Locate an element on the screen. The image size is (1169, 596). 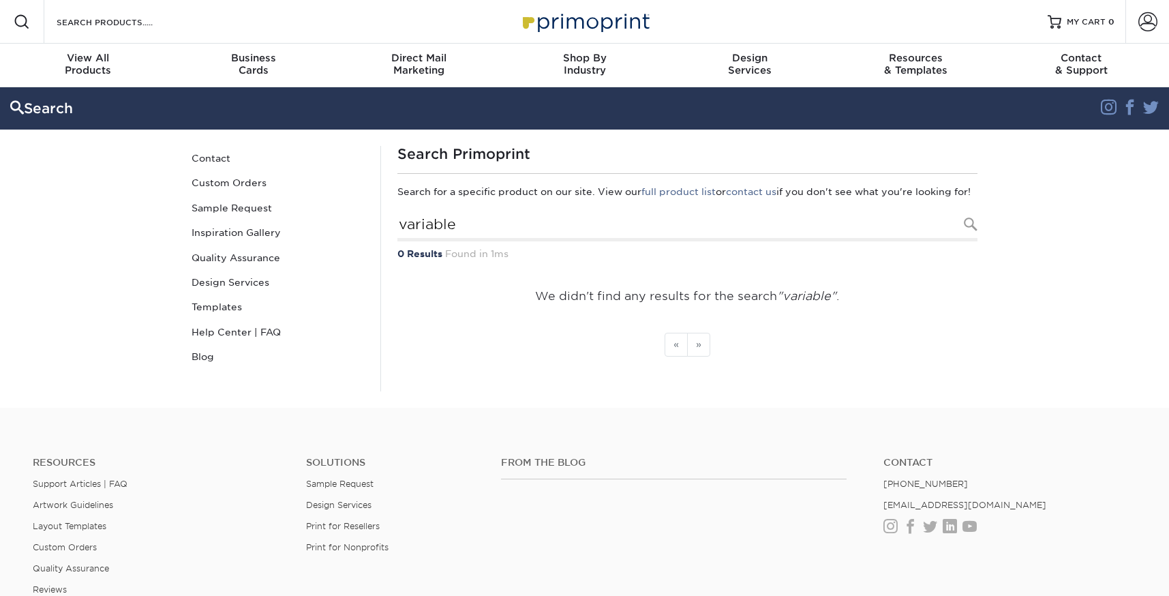
h4: From the Blog is located at coordinates (673, 462).